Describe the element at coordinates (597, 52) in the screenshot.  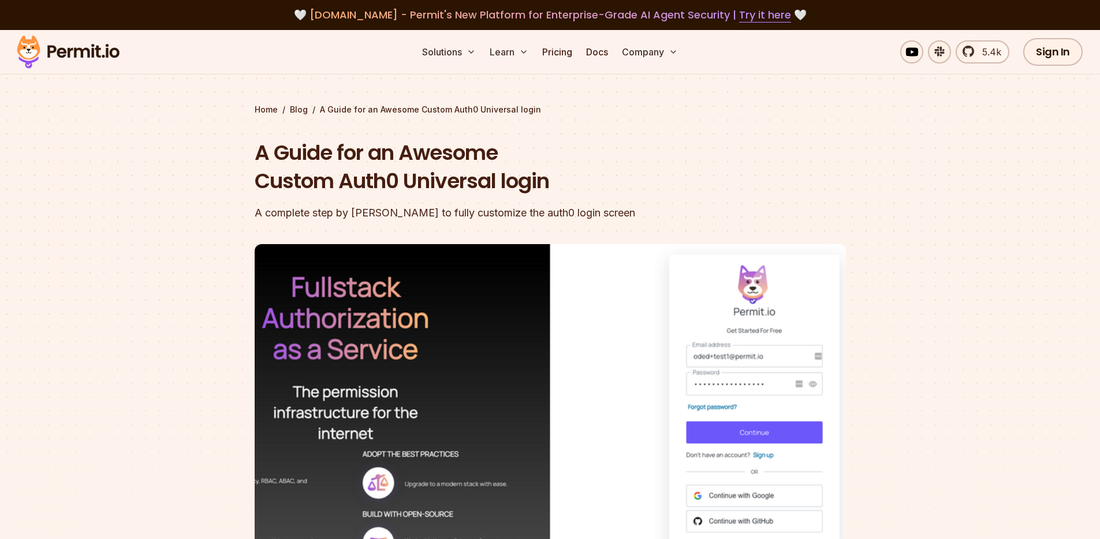
I see `a: Docs` at that location.